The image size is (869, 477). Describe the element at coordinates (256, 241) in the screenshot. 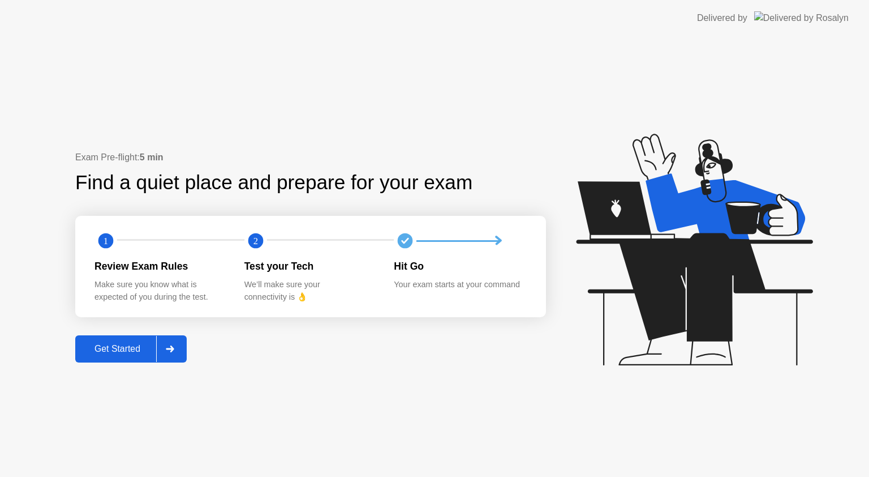

I see `text: 2` at that location.